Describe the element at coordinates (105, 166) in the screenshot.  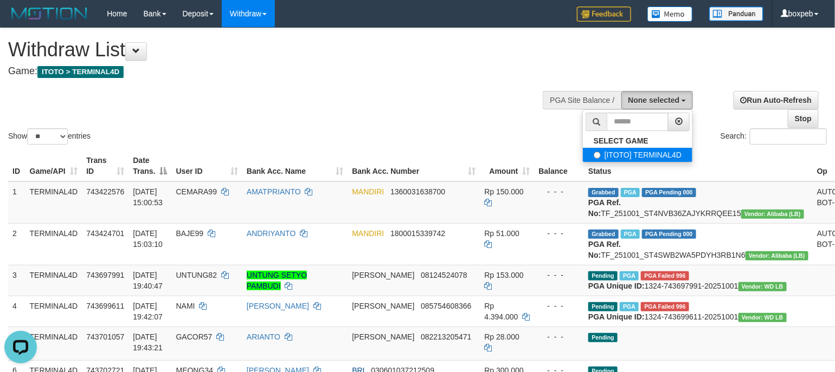
I see `th: Trans ID: activate to sort column ascending` at that location.